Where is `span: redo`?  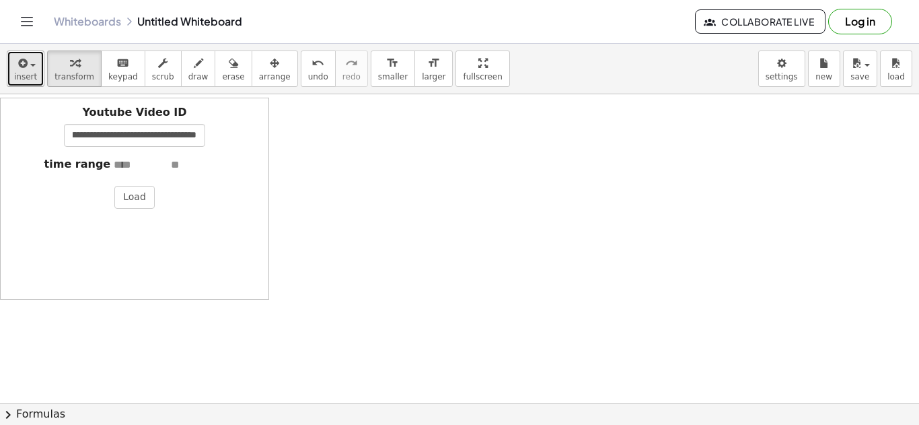 span: redo is located at coordinates (351, 77).